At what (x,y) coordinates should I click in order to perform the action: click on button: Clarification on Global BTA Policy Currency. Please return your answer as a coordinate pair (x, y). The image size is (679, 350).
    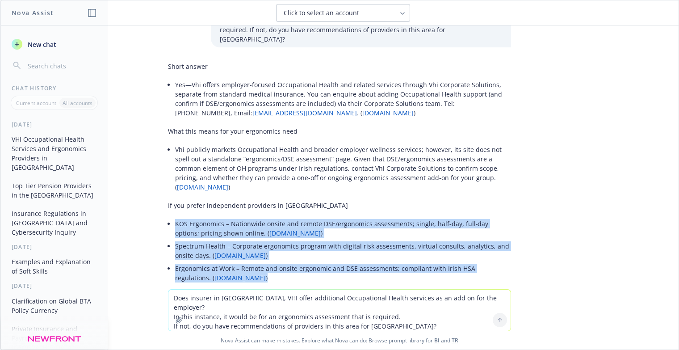
    Looking at the image, I should click on (54, 305).